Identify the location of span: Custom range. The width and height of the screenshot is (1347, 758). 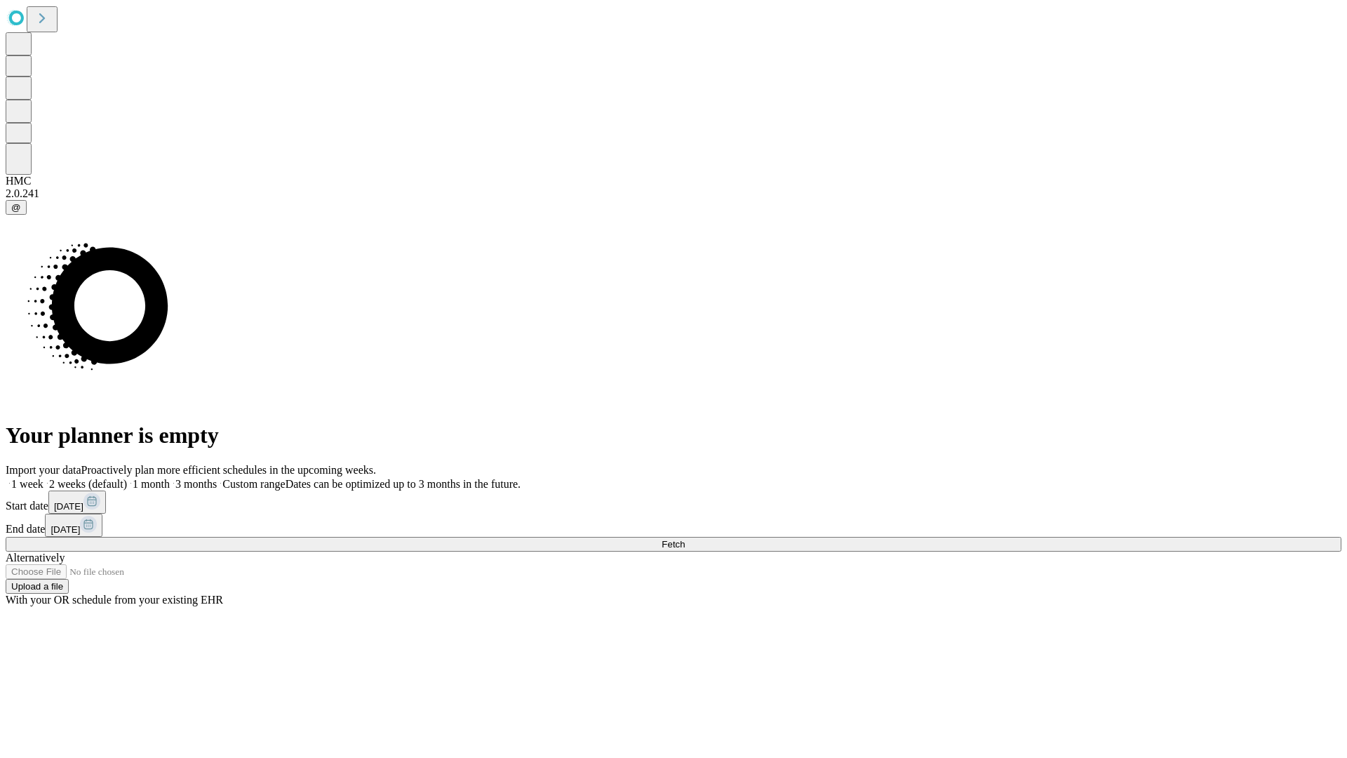
(253, 483).